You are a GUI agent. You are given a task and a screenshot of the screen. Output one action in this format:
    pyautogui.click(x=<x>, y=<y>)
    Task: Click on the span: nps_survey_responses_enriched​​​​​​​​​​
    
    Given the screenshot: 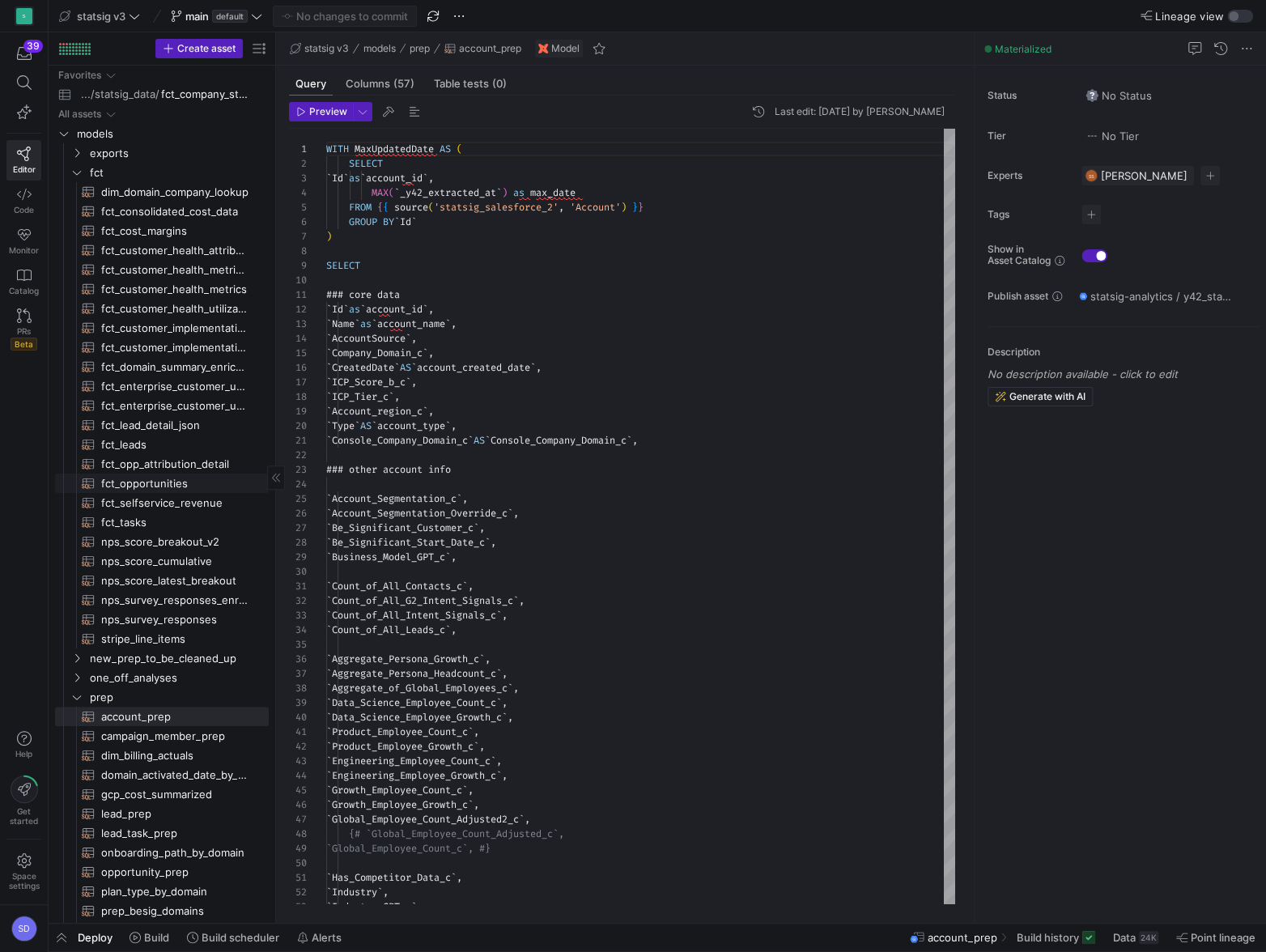 What is the action you would take?
    pyautogui.click(x=176, y=600)
    